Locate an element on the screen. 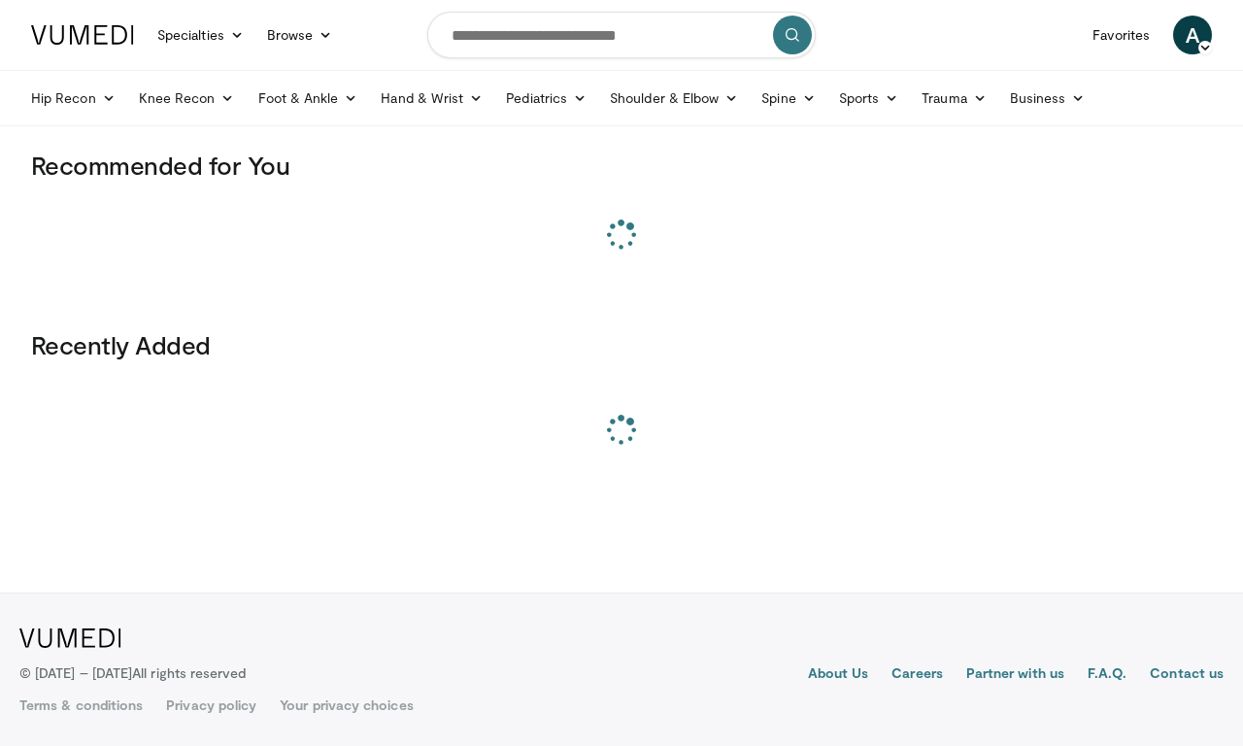  span: All rights reserved is located at coordinates (188, 672).